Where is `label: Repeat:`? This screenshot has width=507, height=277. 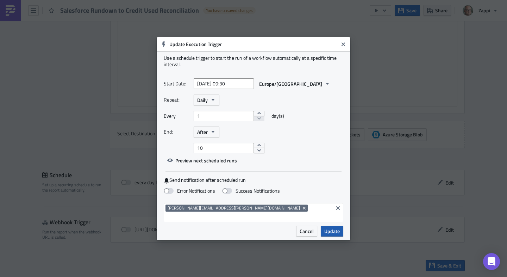 label: Repeat: is located at coordinates (177, 100).